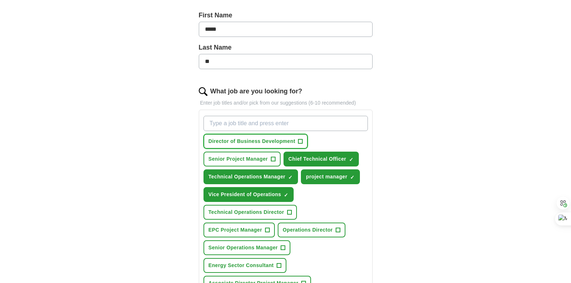 The image size is (571, 283). What do you see at coordinates (245, 266) in the screenshot?
I see `button: Energy Sector Consultant` at bounding box center [245, 266].